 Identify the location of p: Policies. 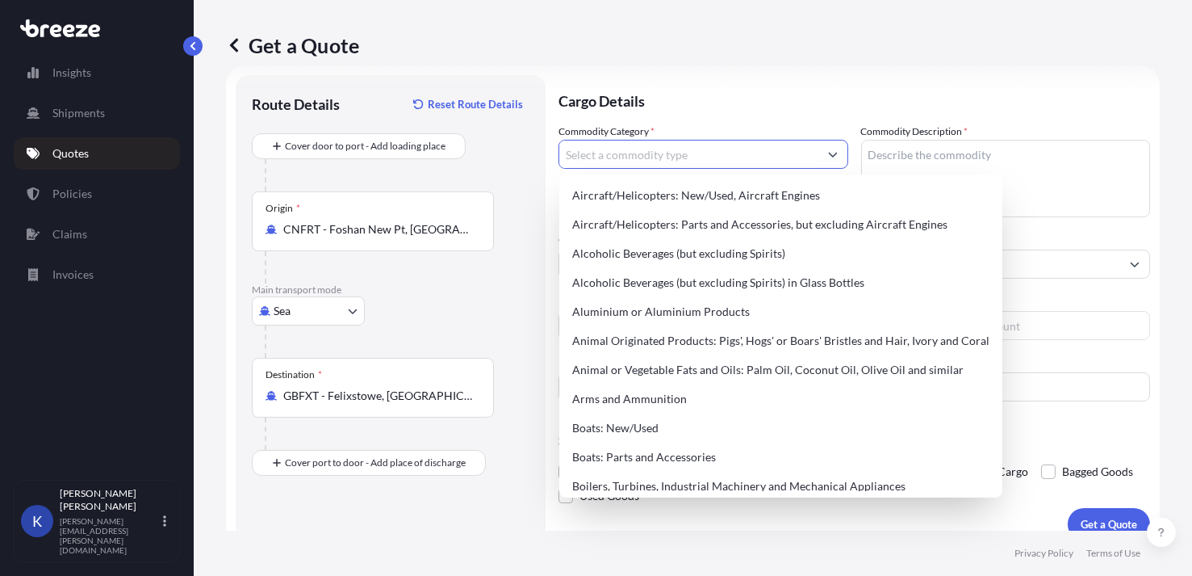
(72, 194).